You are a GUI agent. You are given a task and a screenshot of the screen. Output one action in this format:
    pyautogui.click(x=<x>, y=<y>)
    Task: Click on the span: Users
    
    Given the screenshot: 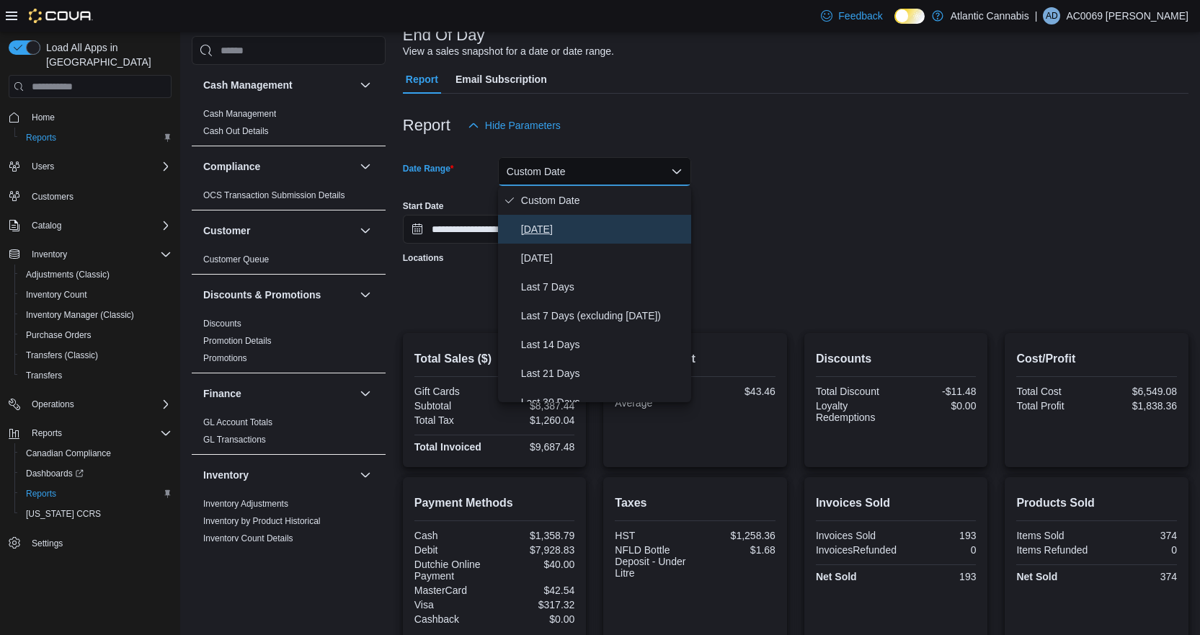 What is the action you would take?
    pyautogui.click(x=43, y=167)
    